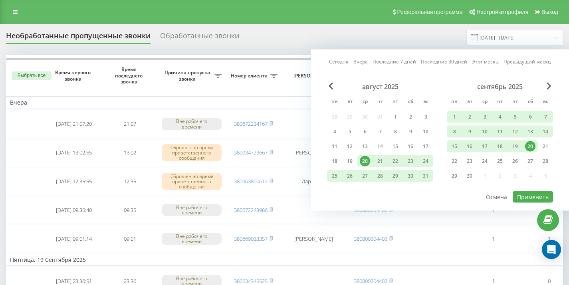 This screenshot has width=569, height=285. I want to click on div: ср 13 авг. 2025 г., so click(365, 147).